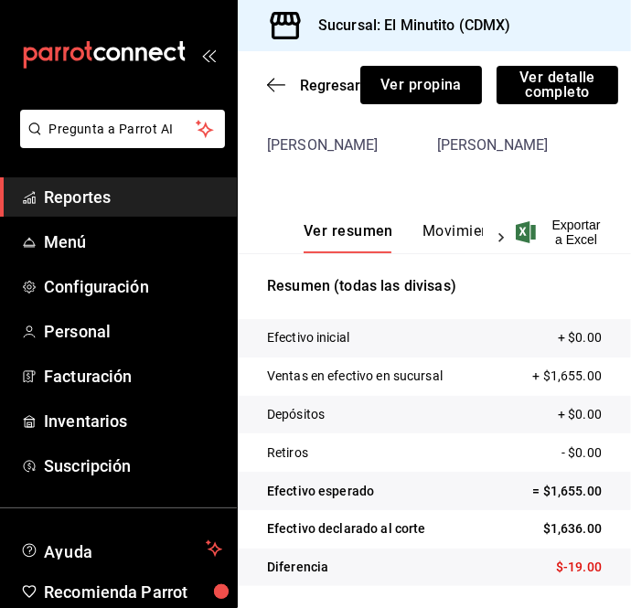 The height and width of the screenshot is (608, 631). Describe the element at coordinates (346, 528) in the screenshot. I see `p: Efectivo declarado al corte` at that location.